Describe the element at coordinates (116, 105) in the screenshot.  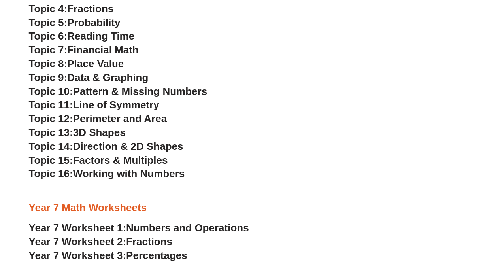
I see `span: Line of Symmetry` at that location.